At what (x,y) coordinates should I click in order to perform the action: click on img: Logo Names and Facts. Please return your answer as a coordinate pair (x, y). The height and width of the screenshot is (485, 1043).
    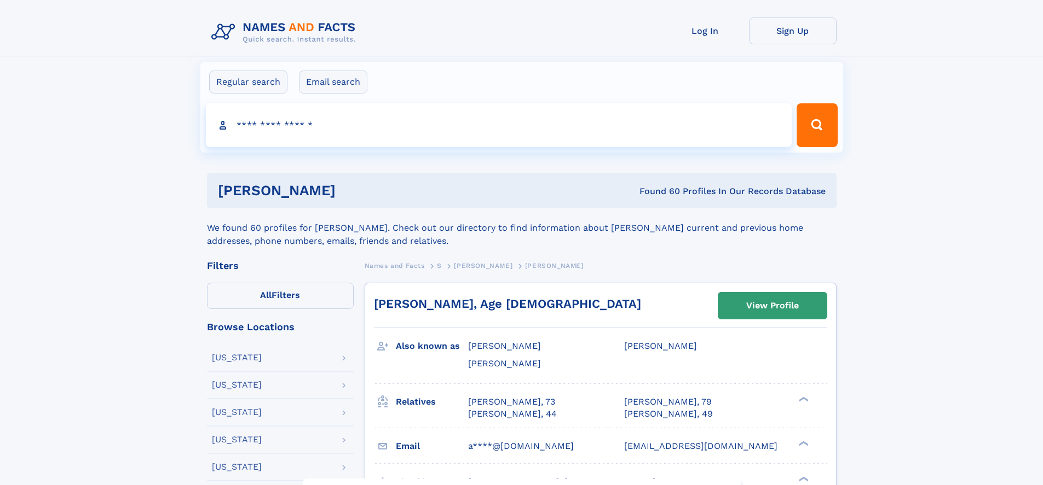
    Looking at the image, I should click on (286, 32).